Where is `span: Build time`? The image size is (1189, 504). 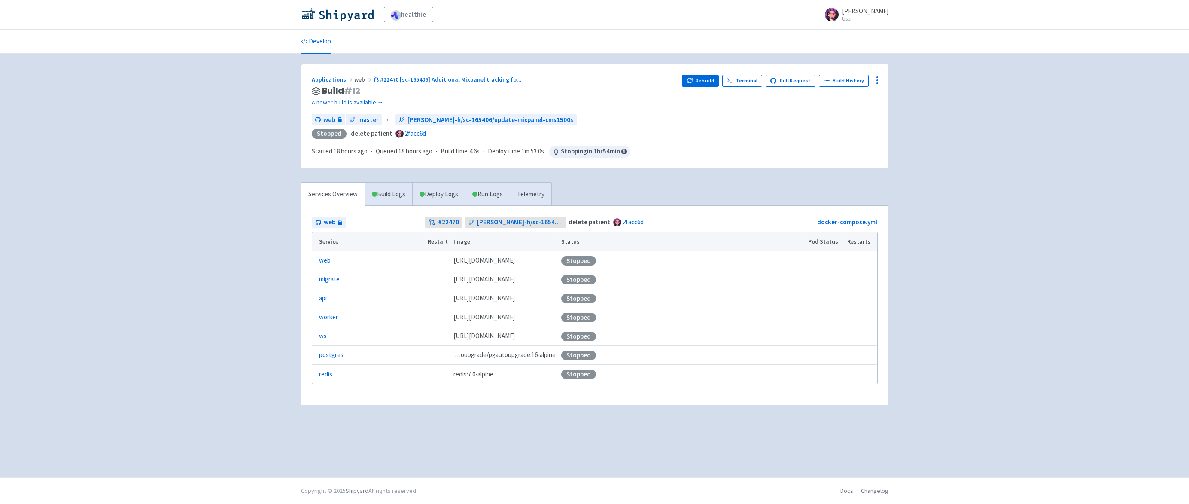 span: Build time is located at coordinates (454, 151).